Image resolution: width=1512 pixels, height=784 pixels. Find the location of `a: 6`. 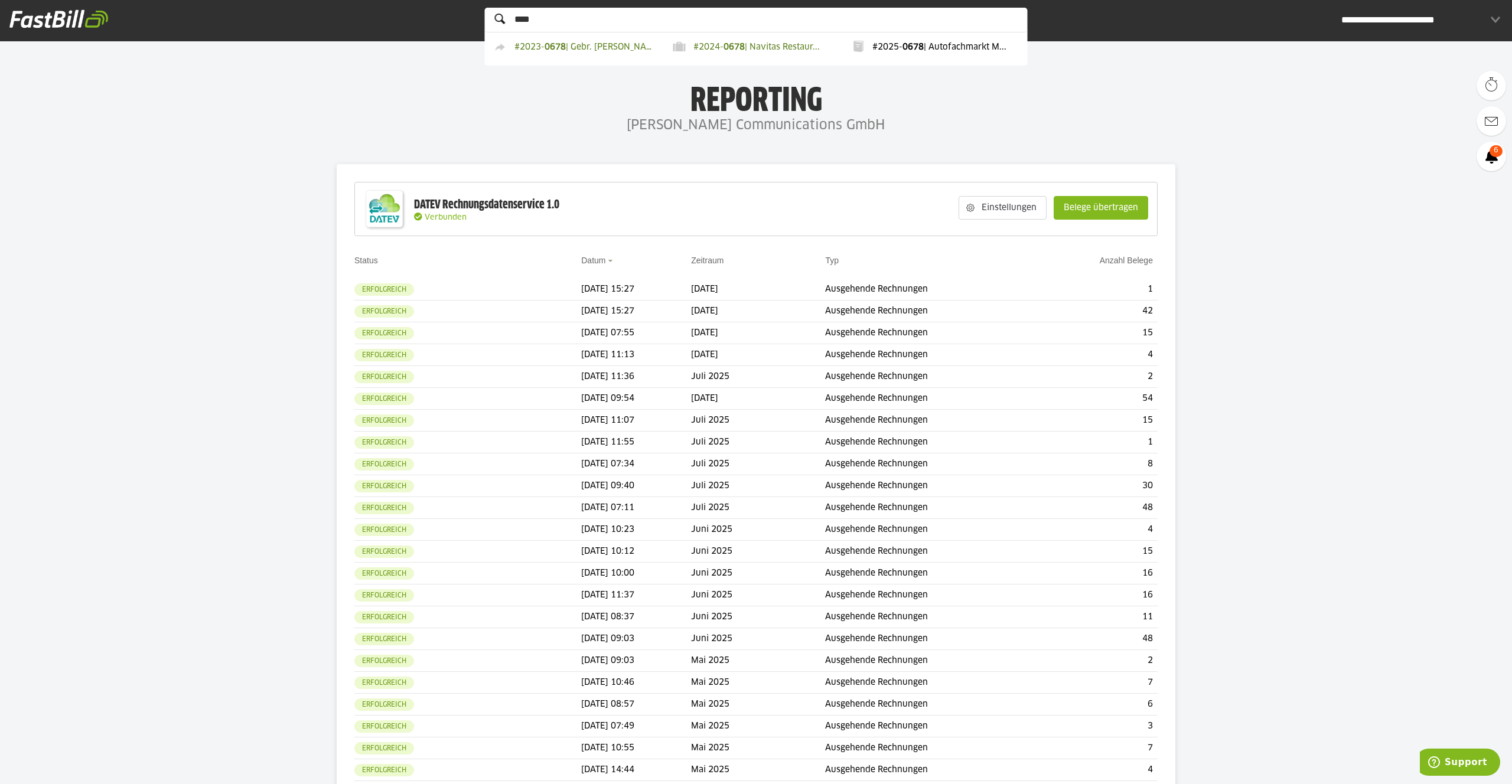

a: 6 is located at coordinates (1491, 157).